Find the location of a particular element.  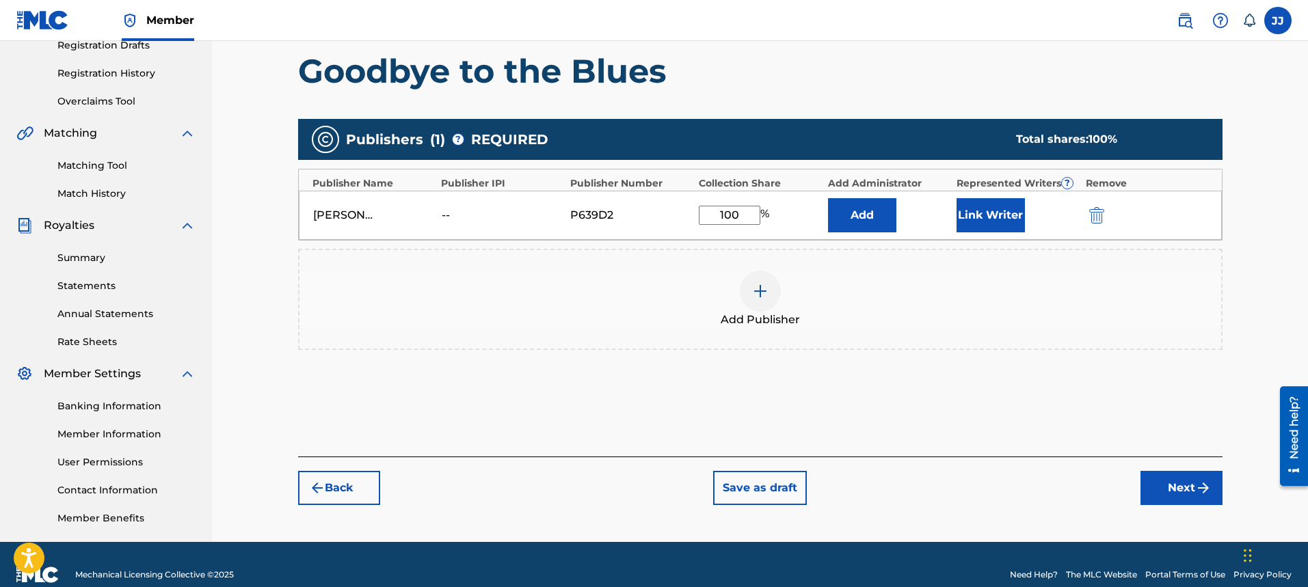

a: Overclaims Tool is located at coordinates (127, 101).